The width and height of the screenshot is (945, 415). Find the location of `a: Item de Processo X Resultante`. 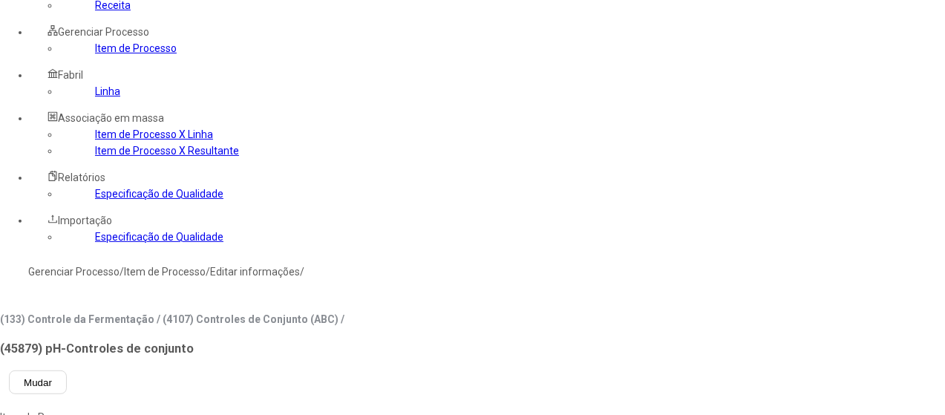

a: Item de Processo X Resultante is located at coordinates (167, 151).